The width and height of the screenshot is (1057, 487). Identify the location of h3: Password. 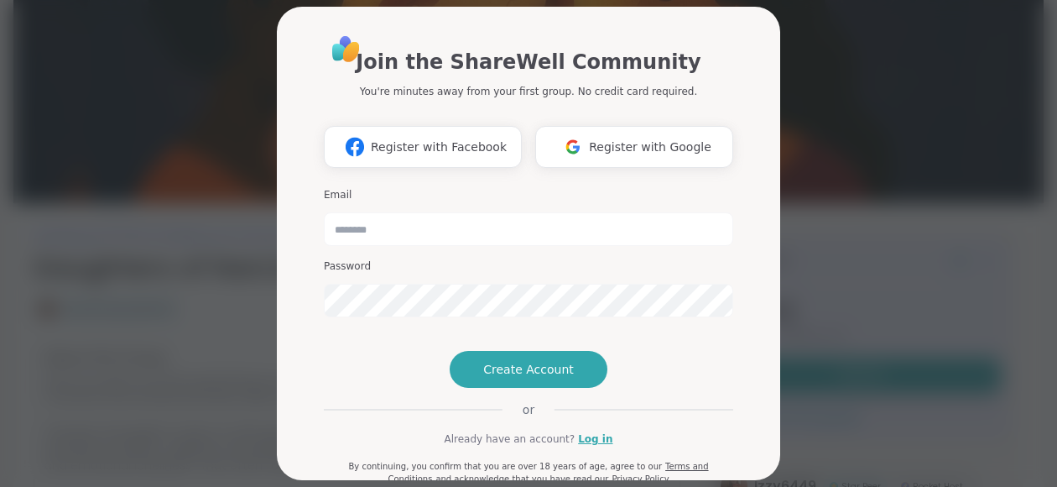
(529, 266).